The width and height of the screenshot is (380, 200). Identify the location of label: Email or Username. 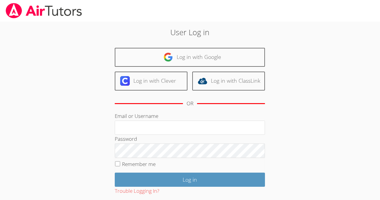
(136, 116).